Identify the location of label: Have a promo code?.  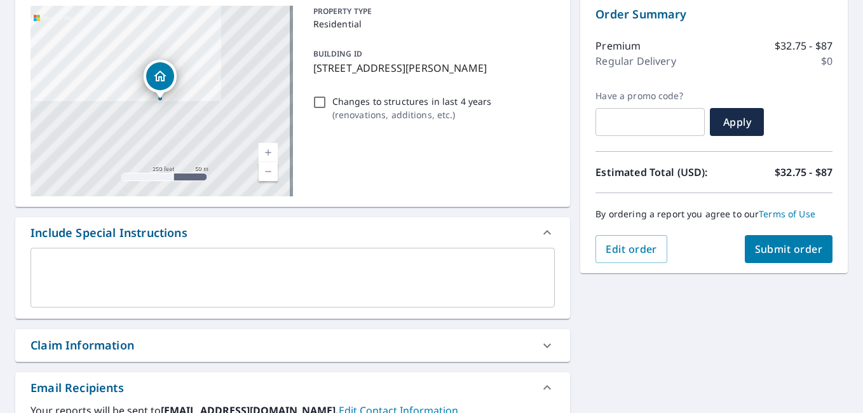
(650, 96).